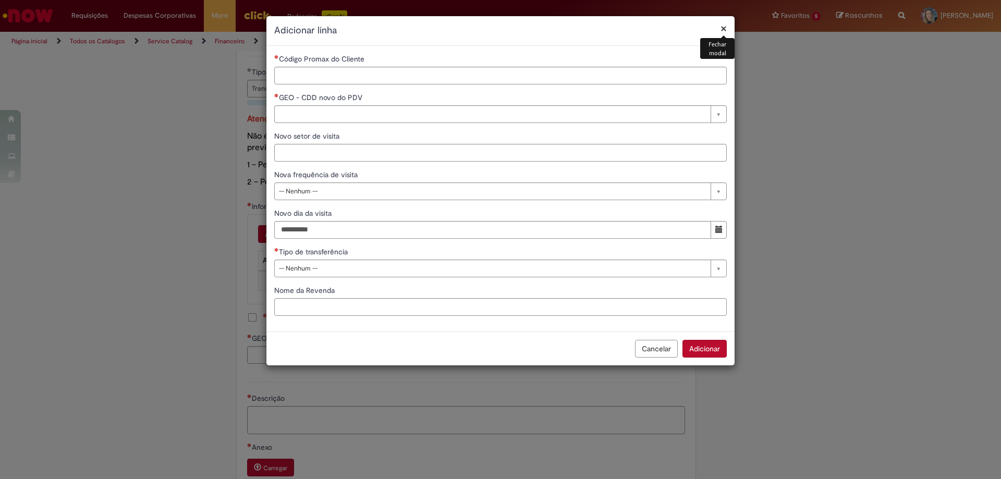 The height and width of the screenshot is (479, 1001). Describe the element at coordinates (501, 31) in the screenshot. I see `h2: Adicionar linha` at that location.